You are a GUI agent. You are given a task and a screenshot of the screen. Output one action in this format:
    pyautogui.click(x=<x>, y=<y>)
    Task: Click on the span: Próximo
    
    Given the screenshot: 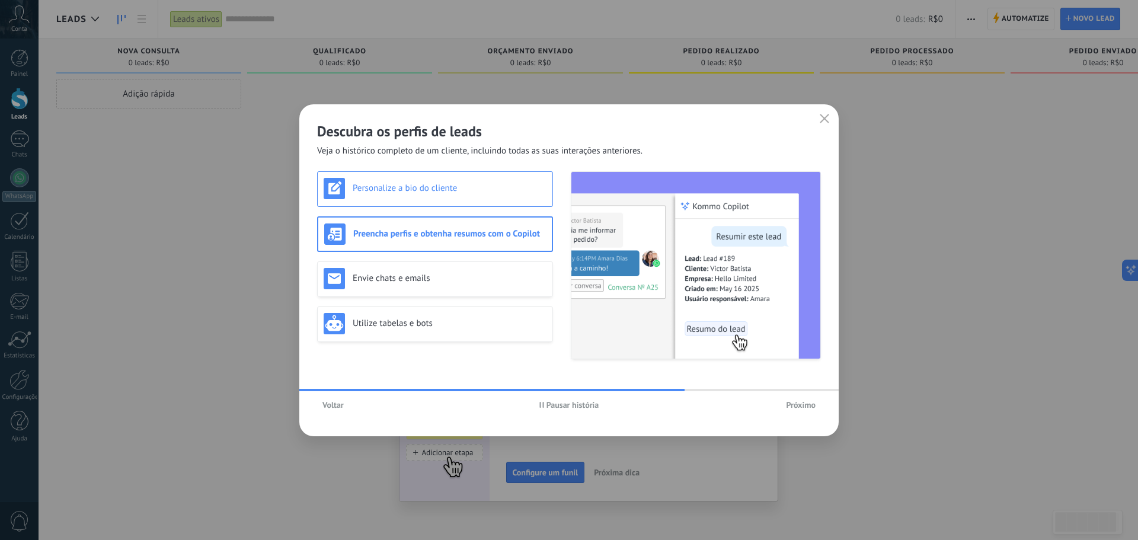 What is the action you would take?
    pyautogui.click(x=801, y=405)
    